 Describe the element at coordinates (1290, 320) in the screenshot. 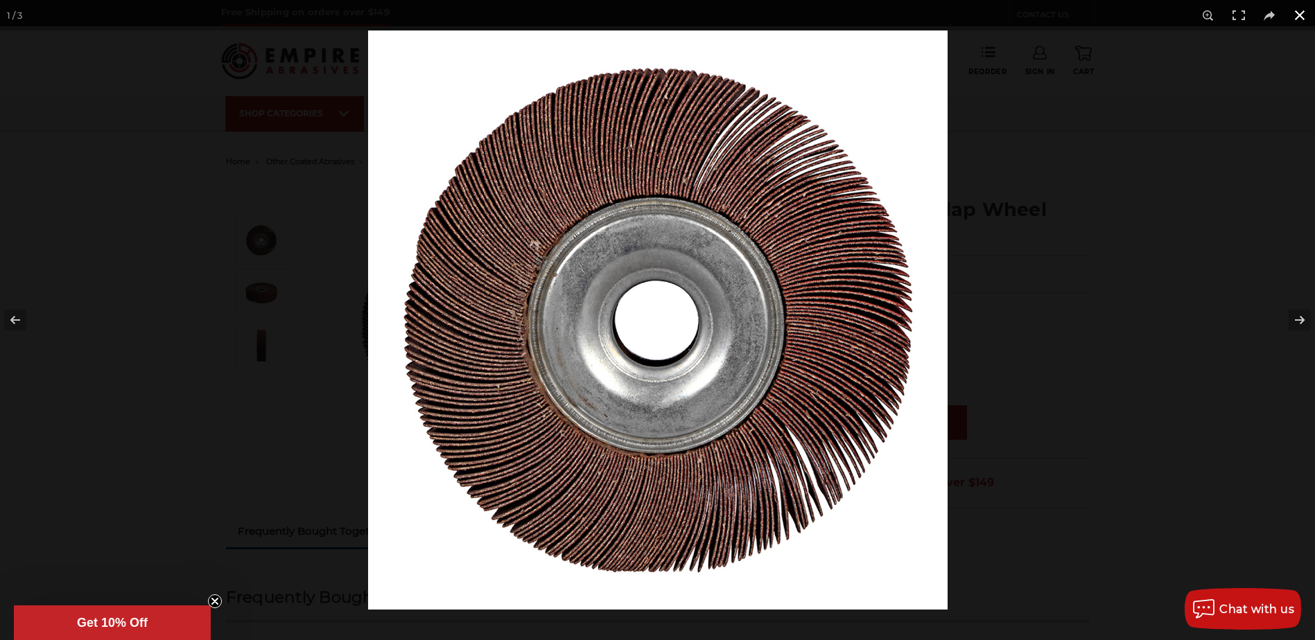

I see `button: Next (arrow right)` at that location.